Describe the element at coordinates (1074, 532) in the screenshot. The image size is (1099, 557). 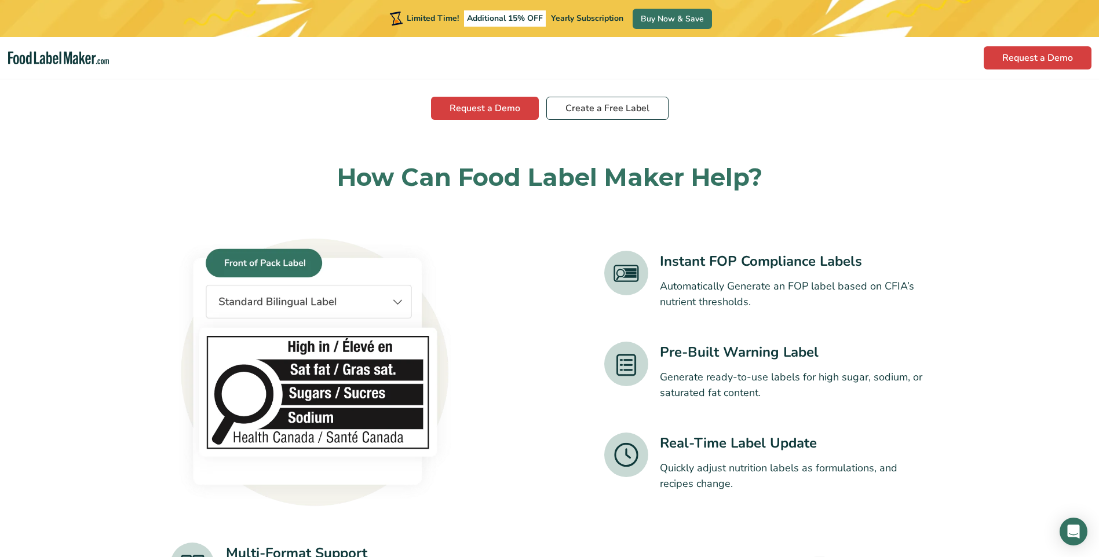
I see `div: Open Intercom Messenger` at that location.